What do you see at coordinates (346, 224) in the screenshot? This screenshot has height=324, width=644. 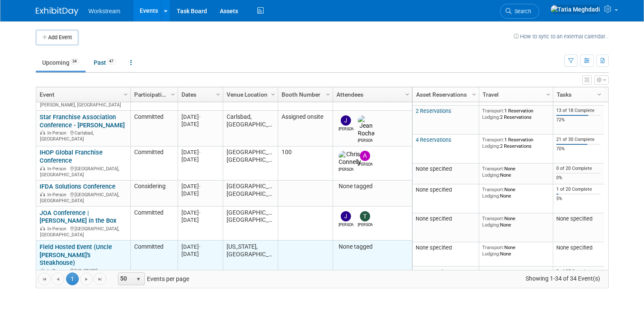 I see `div: Jacob Davis` at bounding box center [346, 224].